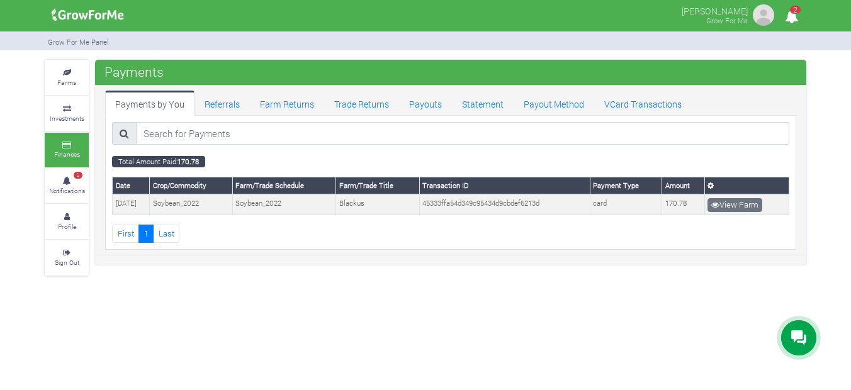 Image resolution: width=851 pixels, height=390 pixels. Describe the element at coordinates (67, 113) in the screenshot. I see `a: Investments` at that location.